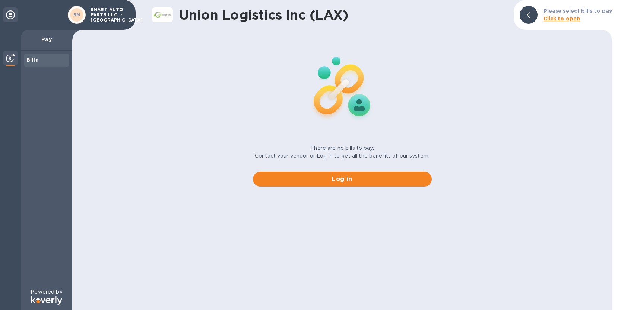 The height and width of the screenshot is (310, 618). What do you see at coordinates (342, 152) in the screenshot?
I see `p: There are no bills to pay. Contact your vendor or Log in to get all the benefits of our system.` at bounding box center [342, 152].